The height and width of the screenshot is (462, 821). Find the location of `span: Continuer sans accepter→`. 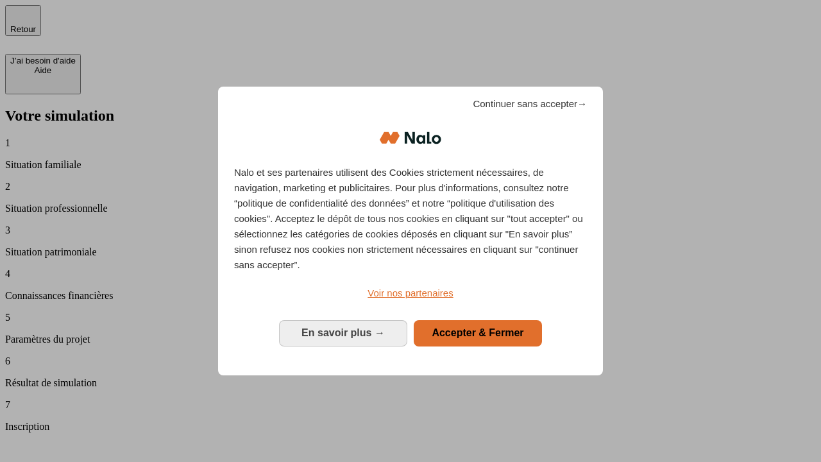

span: Continuer sans accepter→ is located at coordinates (530, 104).